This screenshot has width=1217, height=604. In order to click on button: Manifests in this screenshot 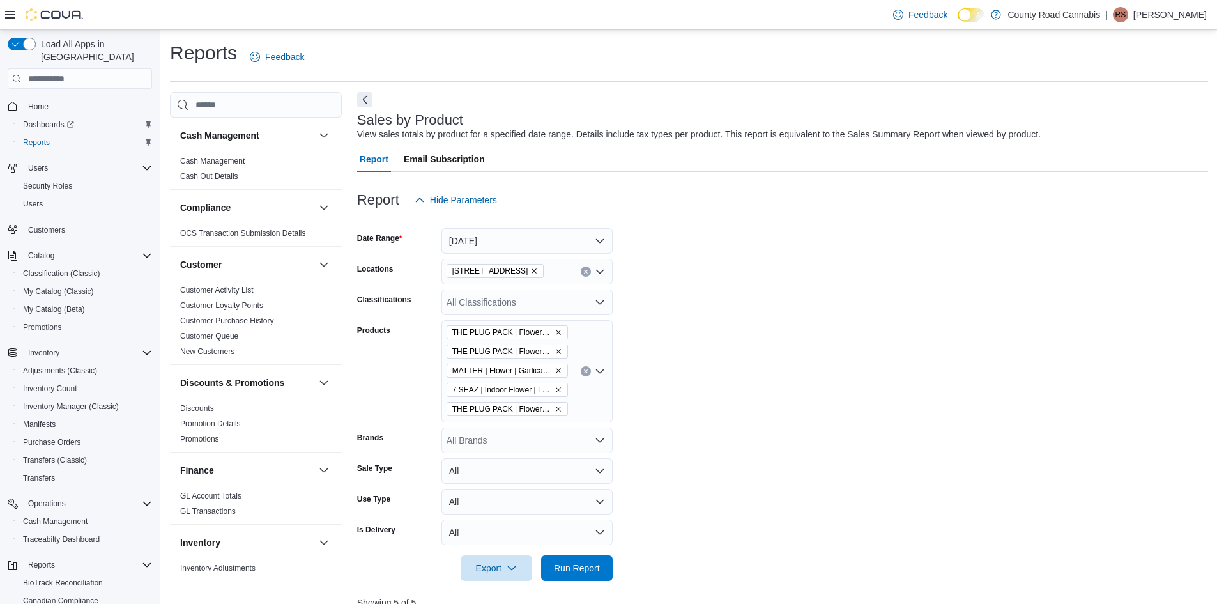, I will do `click(85, 424)`.